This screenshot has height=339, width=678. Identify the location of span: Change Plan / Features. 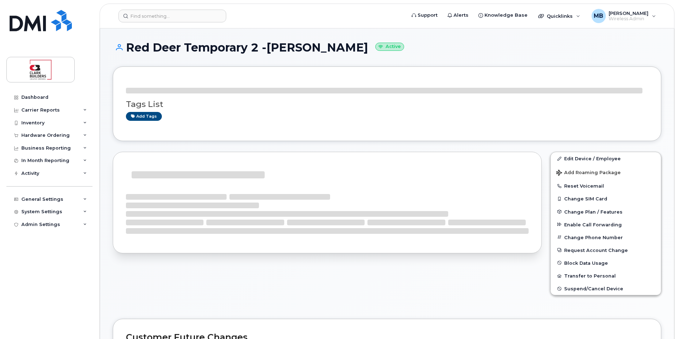
(594, 212).